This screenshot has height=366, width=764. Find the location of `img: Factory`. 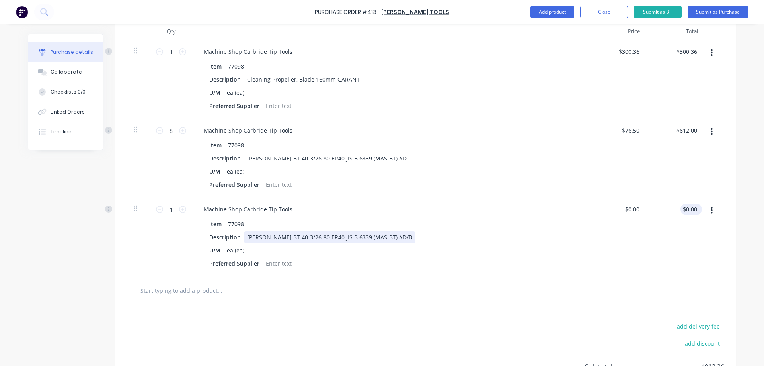

img: Factory is located at coordinates (22, 12).